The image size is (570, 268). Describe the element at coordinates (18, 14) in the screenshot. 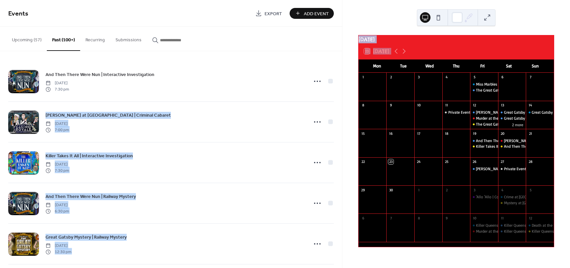

I see `span: Events` at that location.